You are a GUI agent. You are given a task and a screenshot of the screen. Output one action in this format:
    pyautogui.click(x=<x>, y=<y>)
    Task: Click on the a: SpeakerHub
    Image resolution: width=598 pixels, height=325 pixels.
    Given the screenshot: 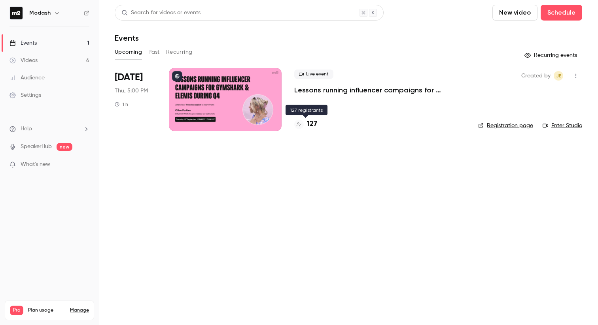 What is the action you would take?
    pyautogui.click(x=36, y=147)
    